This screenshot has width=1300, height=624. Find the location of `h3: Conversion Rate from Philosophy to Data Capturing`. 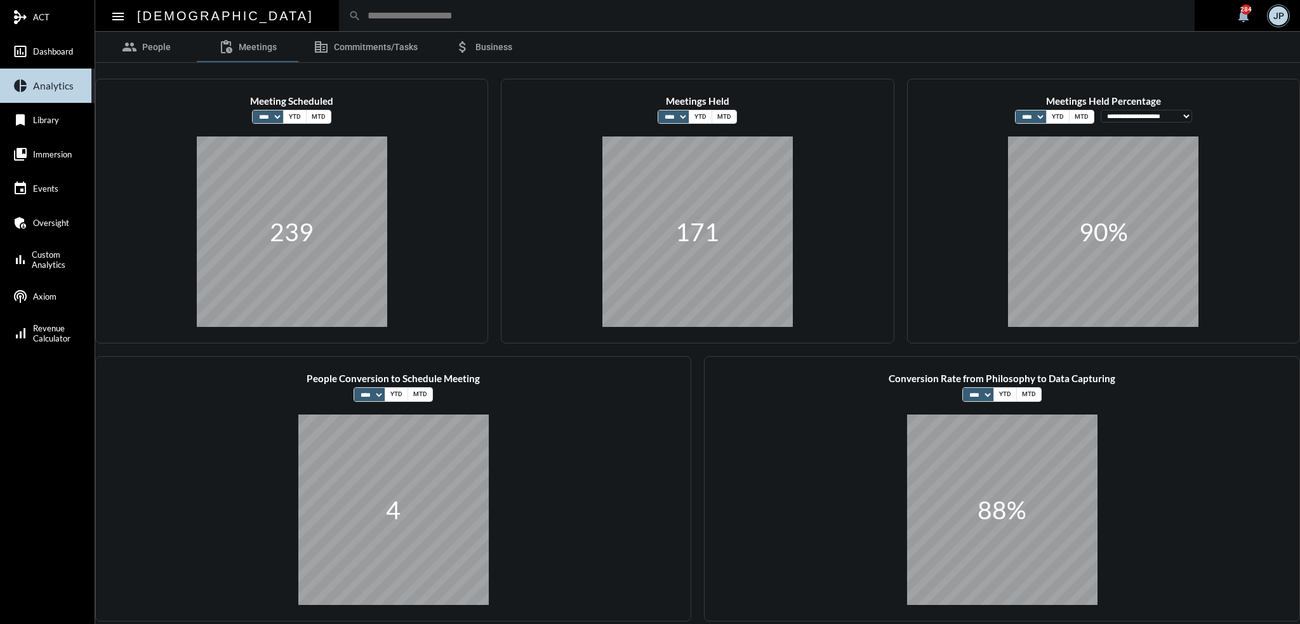

h3: Conversion Rate from Philosophy to Data Capturing is located at coordinates (1002, 378).